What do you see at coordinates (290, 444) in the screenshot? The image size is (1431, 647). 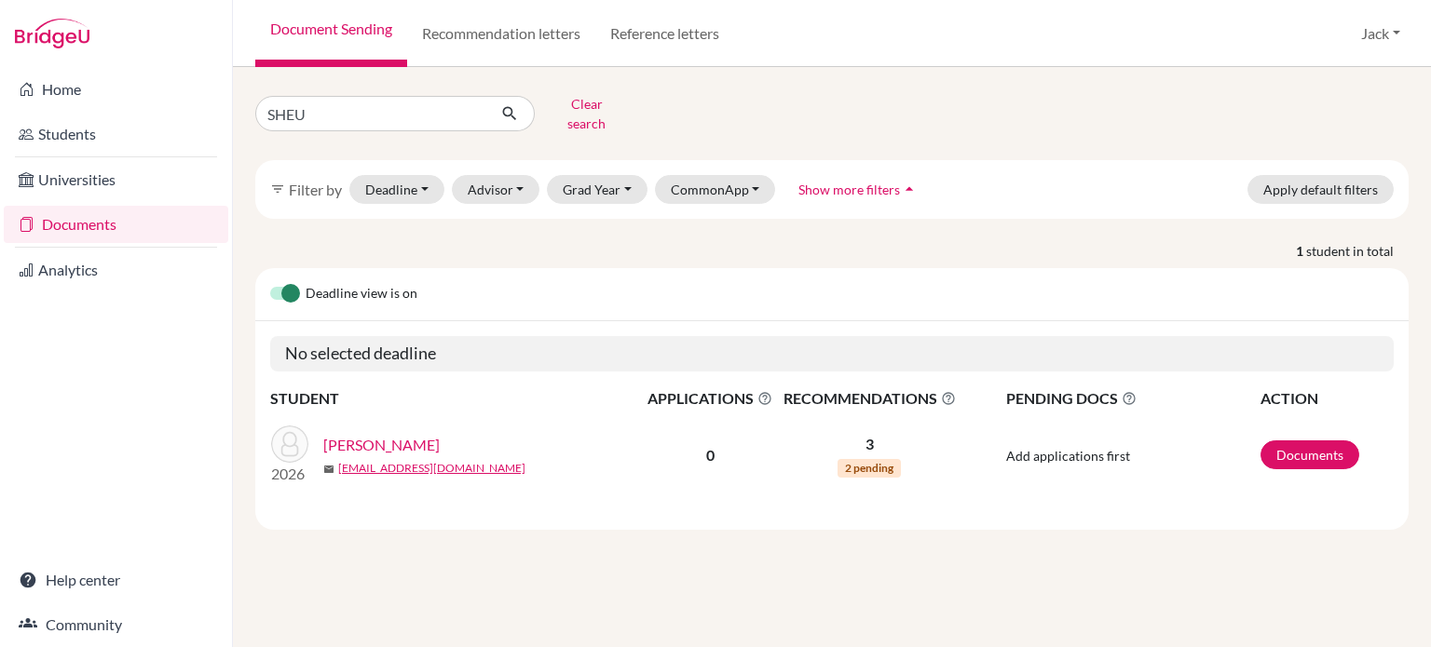 I see `img: Sheu, Jia-Ming` at bounding box center [290, 444].